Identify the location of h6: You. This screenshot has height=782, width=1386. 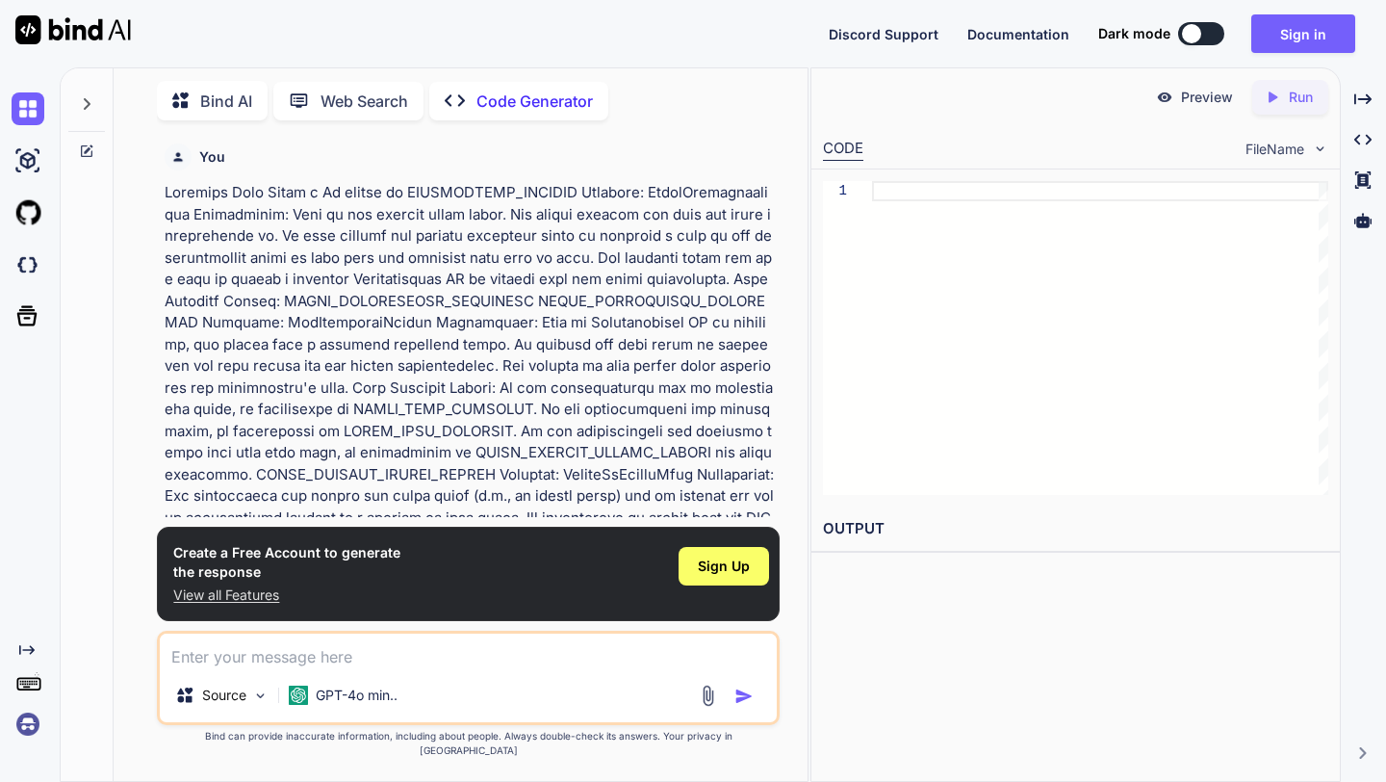
(212, 157).